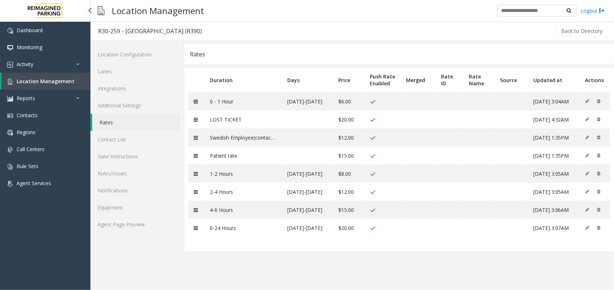 This screenshot has height=290, width=614. What do you see at coordinates (34, 183) in the screenshot?
I see `span: Agent Services` at bounding box center [34, 183].